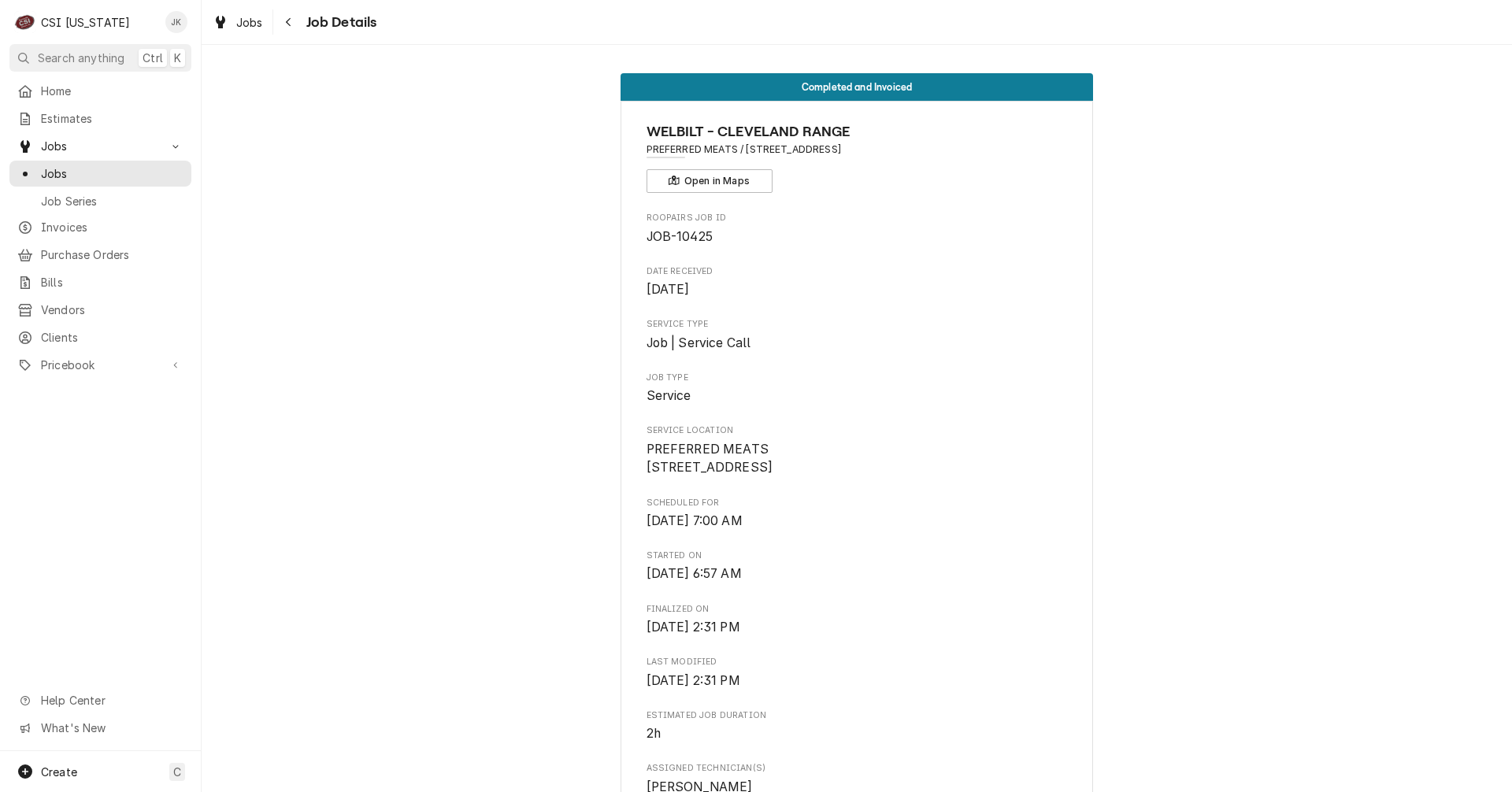  What do you see at coordinates (112, 254) in the screenshot?
I see `span: Purchase Orders` at bounding box center [112, 254].